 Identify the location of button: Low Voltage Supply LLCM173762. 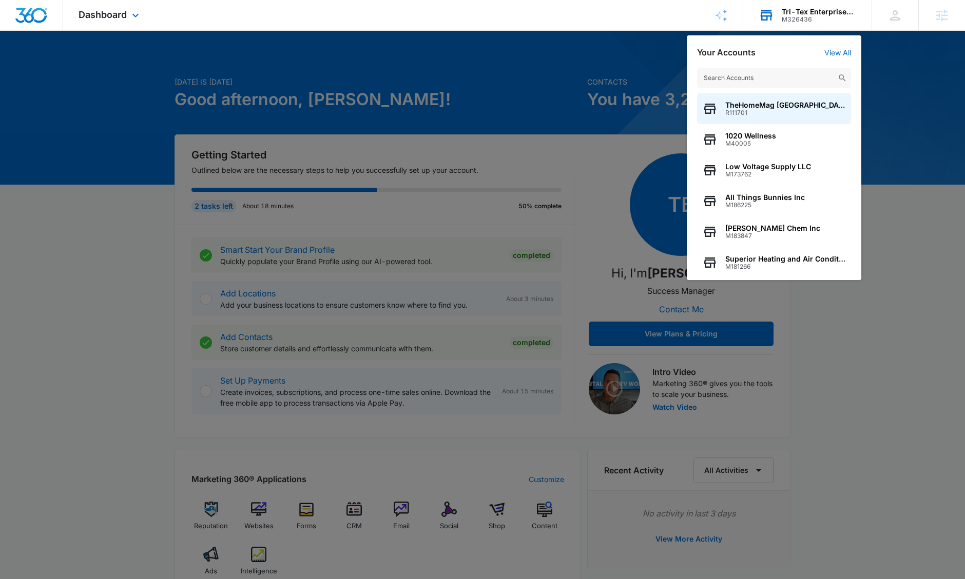
(774, 170).